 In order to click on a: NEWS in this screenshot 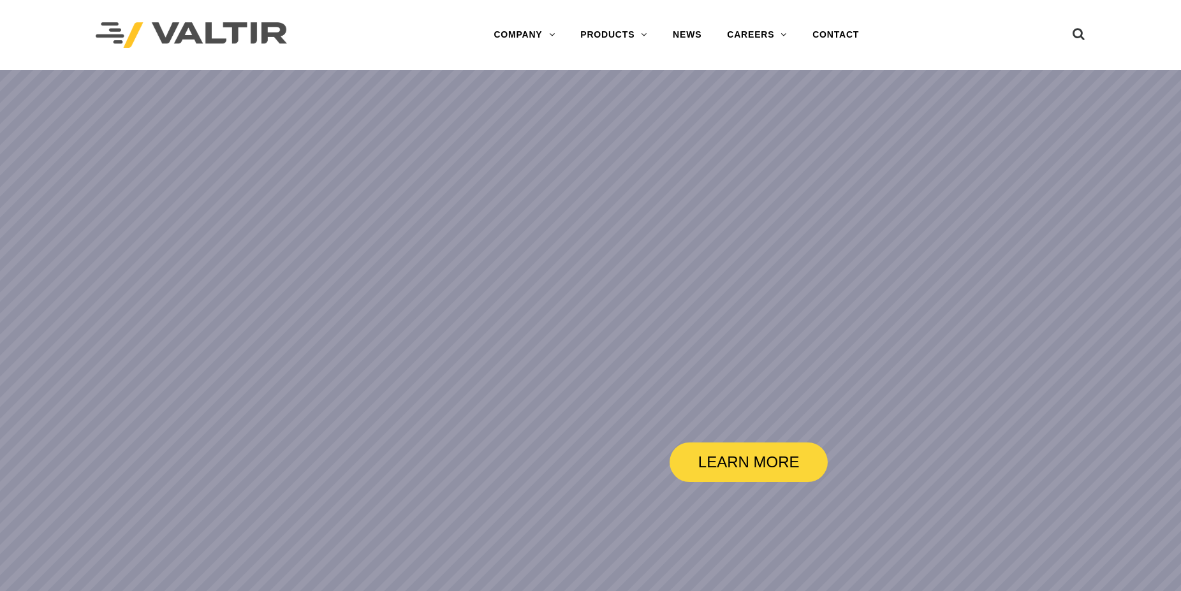, I will do `click(687, 35)`.